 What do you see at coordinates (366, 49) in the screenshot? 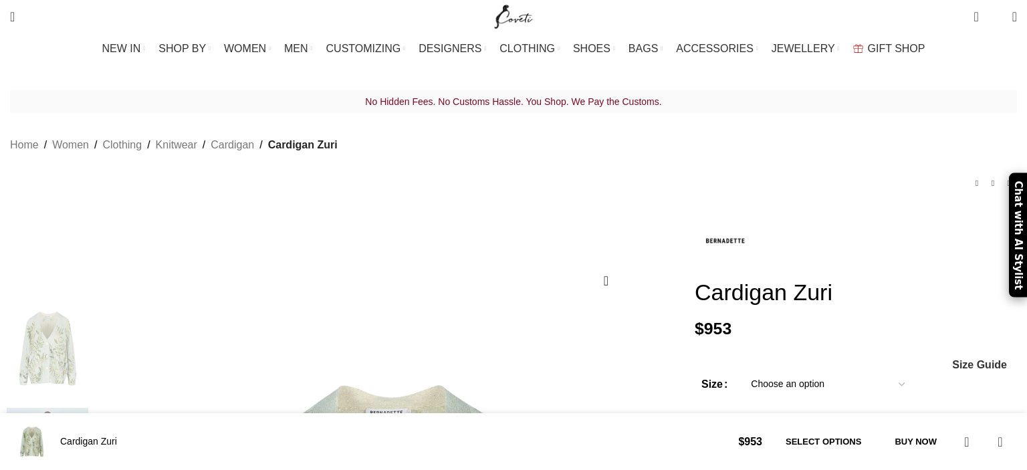
I see `a: CUSTOMIZING` at bounding box center [366, 49].